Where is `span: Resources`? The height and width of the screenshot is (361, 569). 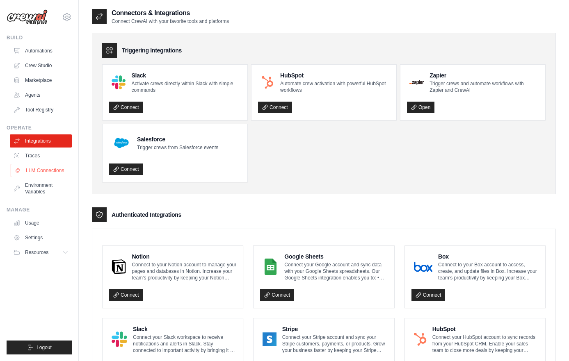 span: Resources is located at coordinates (36, 253).